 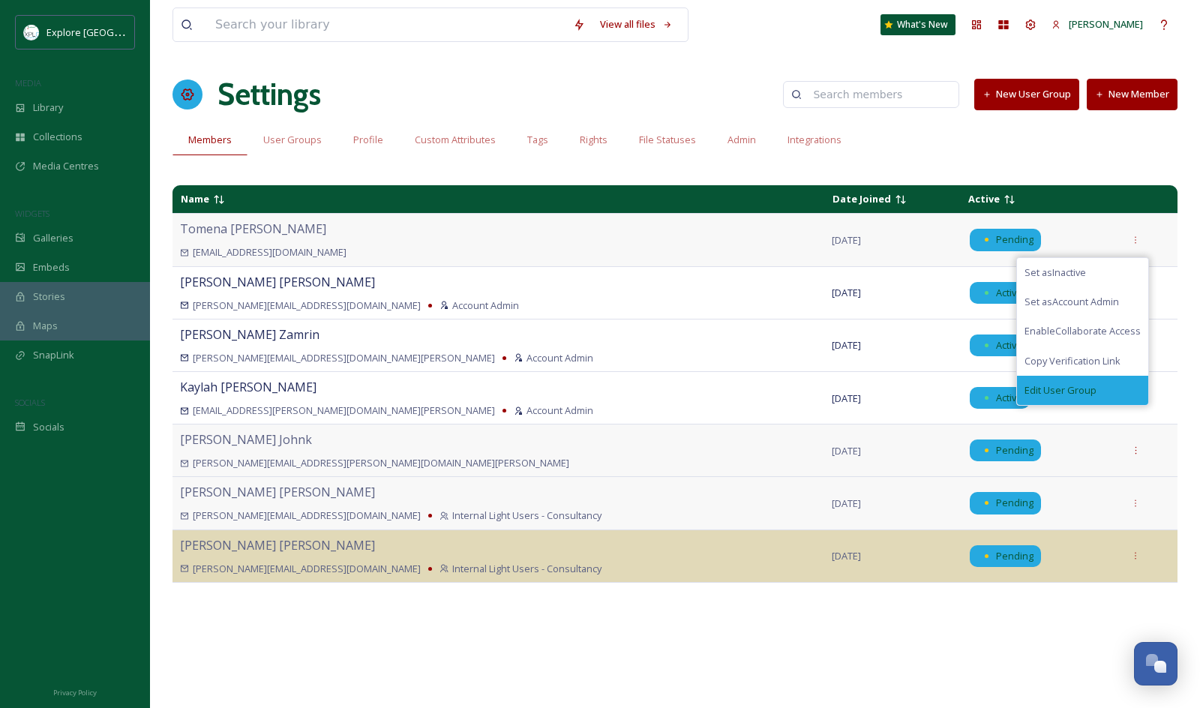 What do you see at coordinates (862, 199) in the screenshot?
I see `span: Date Joined` at bounding box center [862, 199].